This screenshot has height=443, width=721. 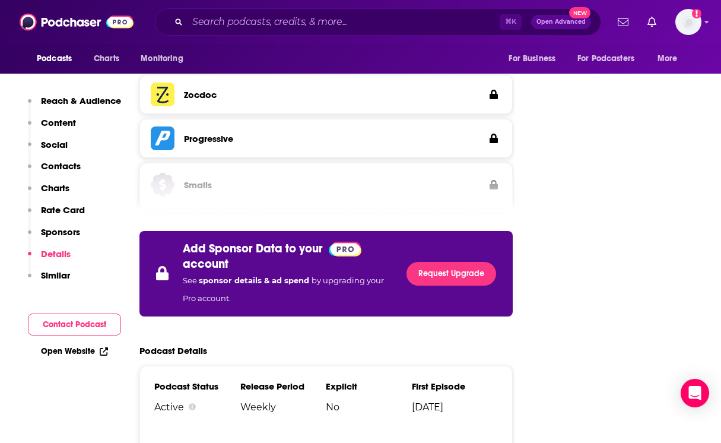 I want to click on h3: Podcast Status, so click(x=197, y=386).